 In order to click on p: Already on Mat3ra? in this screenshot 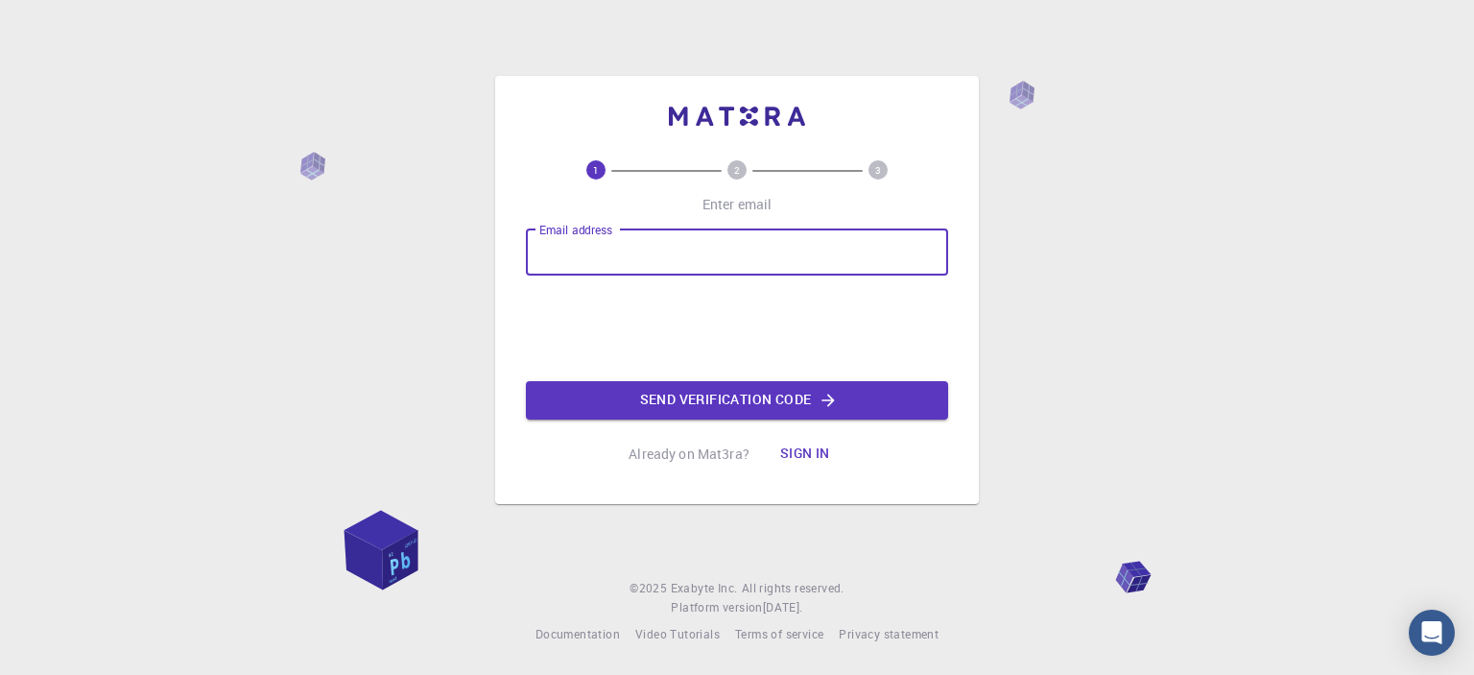, I will do `click(689, 454)`.